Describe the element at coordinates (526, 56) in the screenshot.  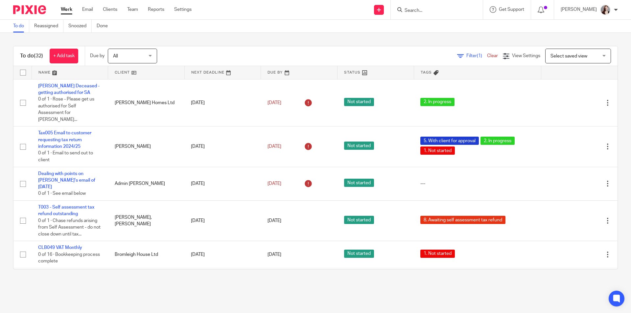
I see `span: View Settings` at that location.